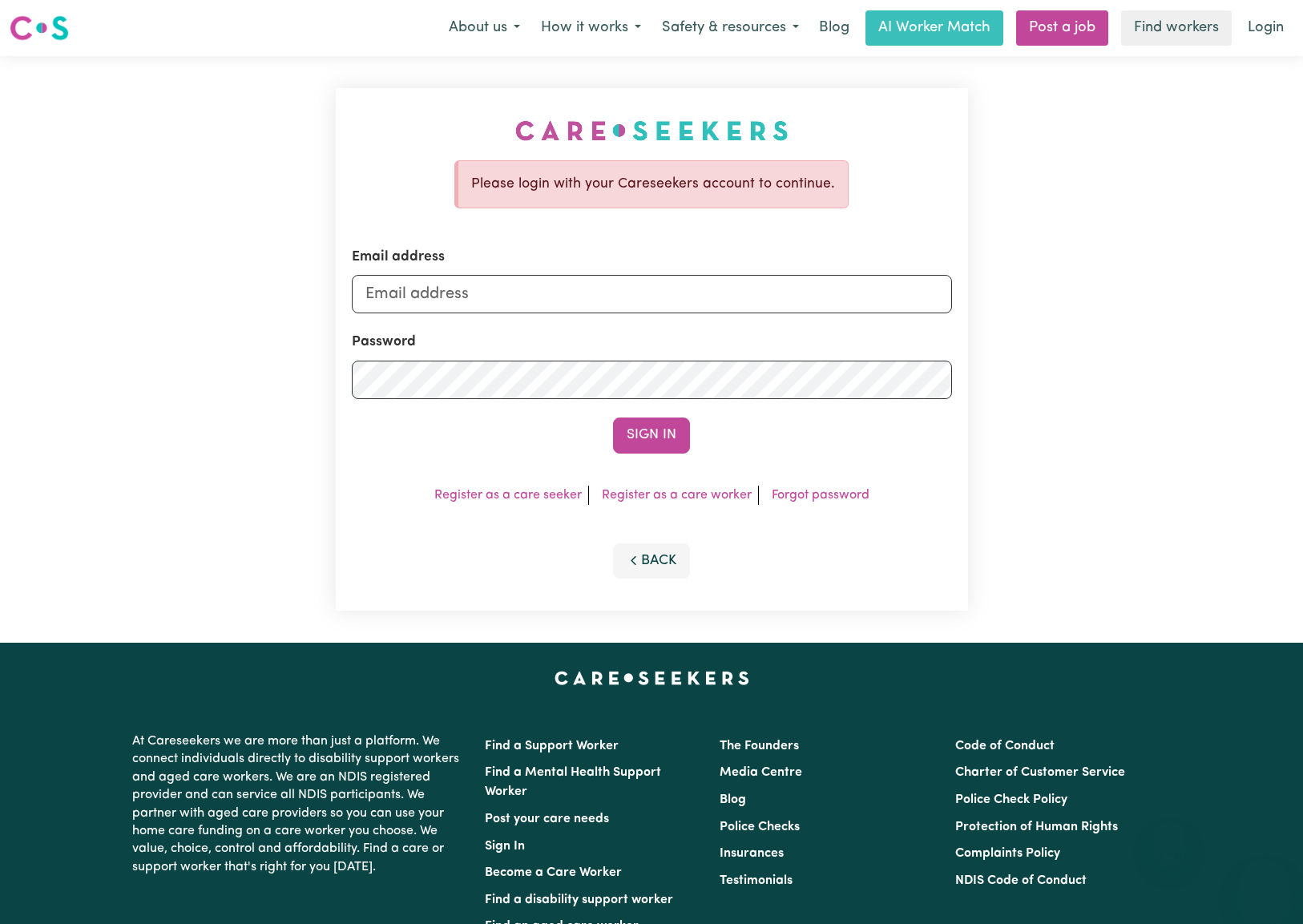 The height and width of the screenshot is (924, 1303). What do you see at coordinates (299, 804) in the screenshot?
I see `p: At Careseekers we are more than just a platform. We connect individuals directly to disability su...` at bounding box center [299, 804].